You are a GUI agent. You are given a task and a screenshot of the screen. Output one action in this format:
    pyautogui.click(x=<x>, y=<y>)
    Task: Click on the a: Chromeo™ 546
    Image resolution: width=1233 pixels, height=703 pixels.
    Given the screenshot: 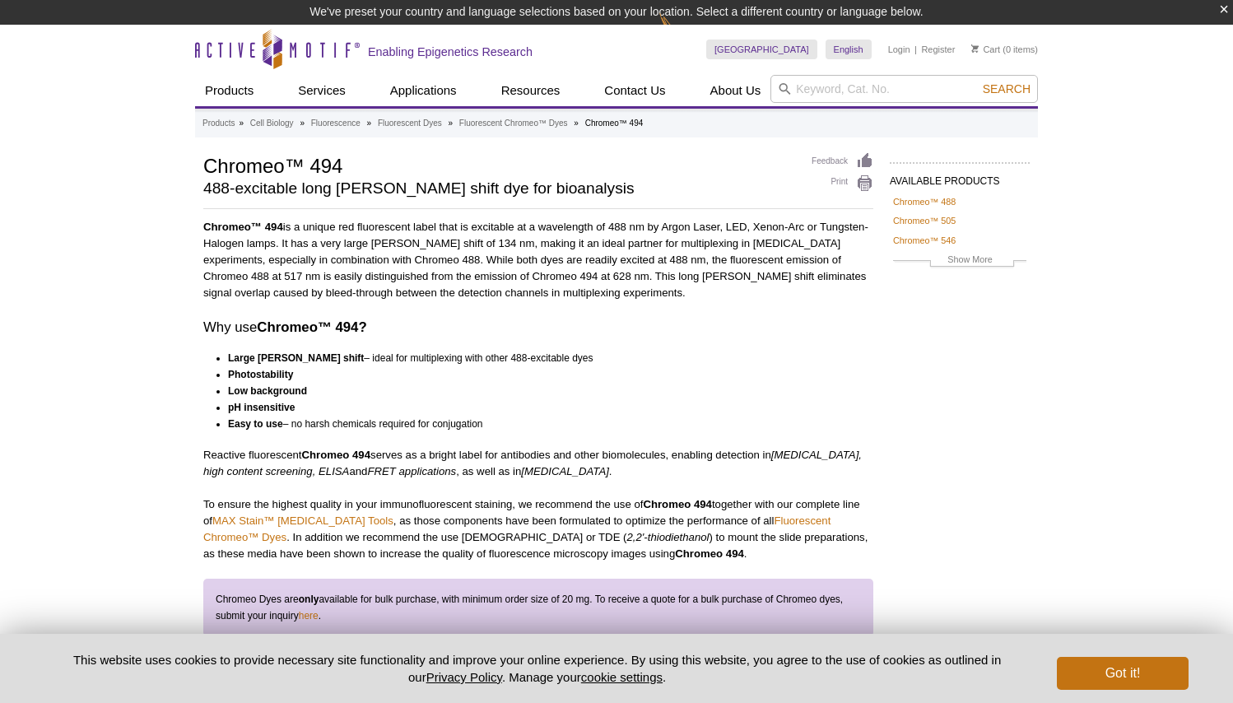 What is the action you would take?
    pyautogui.click(x=924, y=240)
    